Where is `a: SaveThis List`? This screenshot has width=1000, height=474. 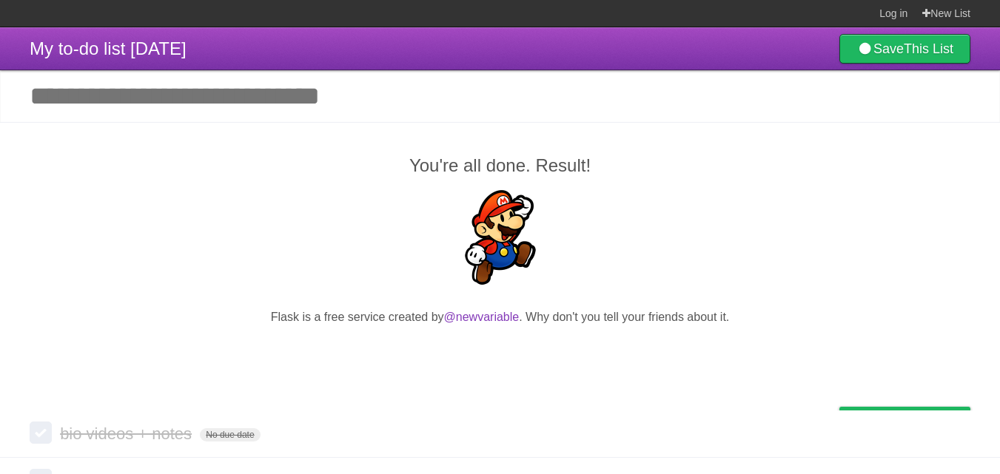
a: SaveThis List is located at coordinates (905, 49).